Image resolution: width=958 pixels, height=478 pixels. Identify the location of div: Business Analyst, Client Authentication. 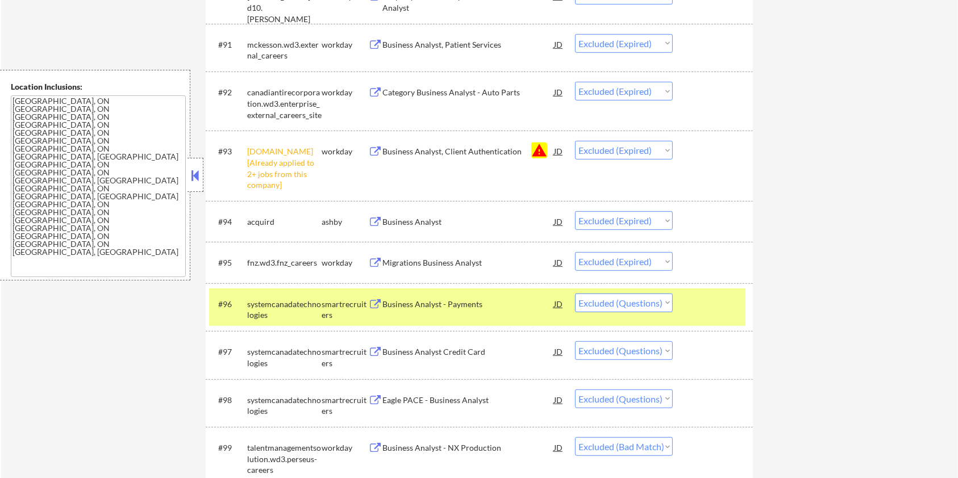
(468, 152).